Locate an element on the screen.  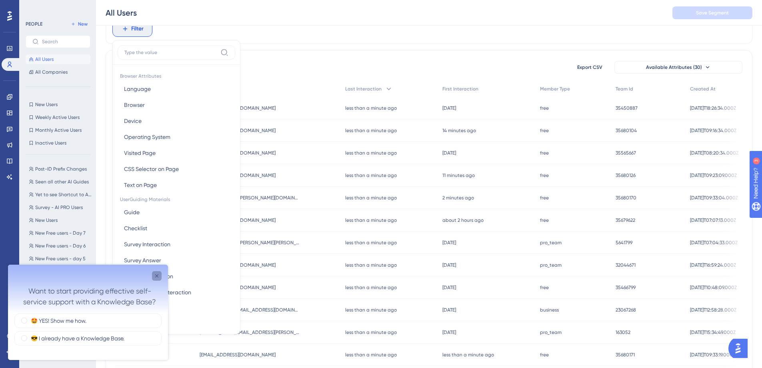
div: radio group is located at coordinates (80, 65).